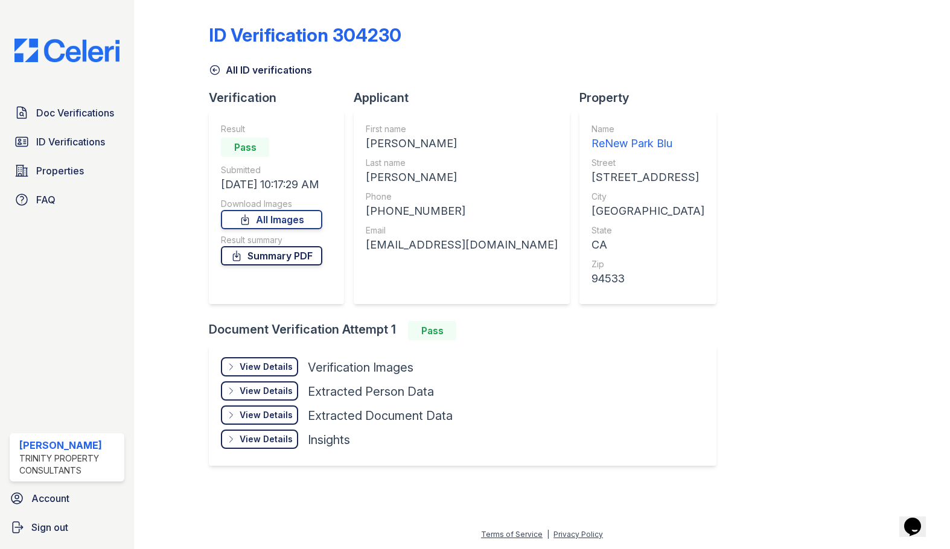  I want to click on a: Properties, so click(67, 171).